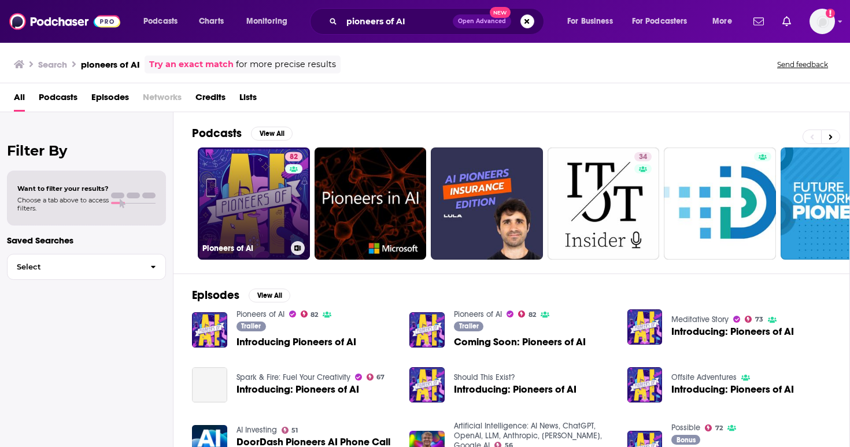 Image resolution: width=850 pixels, height=447 pixels. Describe the element at coordinates (520, 342) in the screenshot. I see `span: Coming Soon: Pioneers of AI` at that location.